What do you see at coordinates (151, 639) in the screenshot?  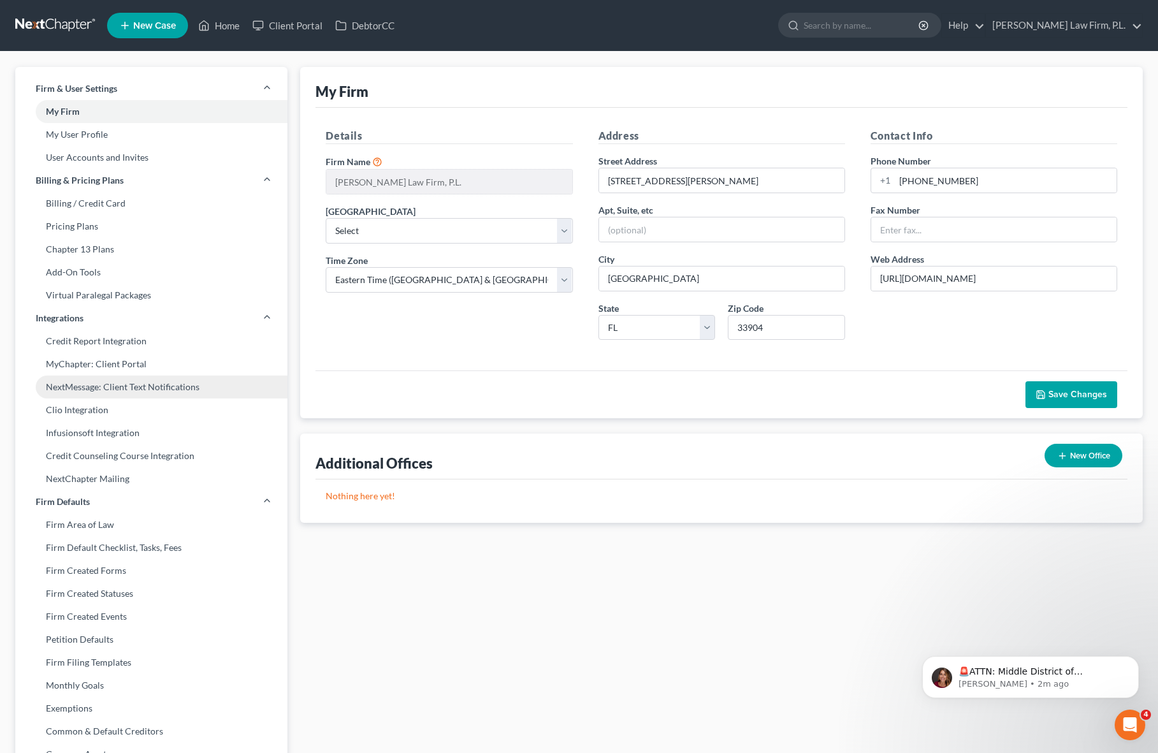 I see `a: Petition Defaults` at bounding box center [151, 639].